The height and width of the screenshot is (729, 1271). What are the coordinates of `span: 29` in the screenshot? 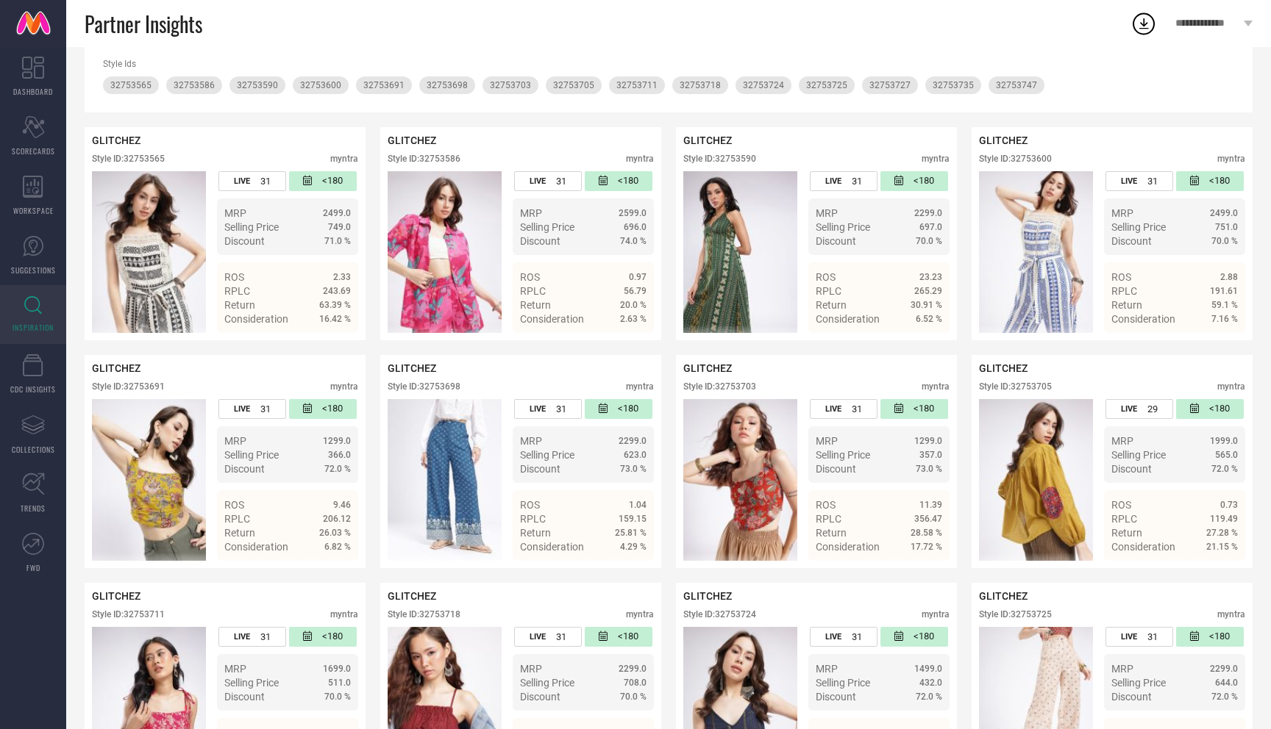 It's located at (1152, 409).